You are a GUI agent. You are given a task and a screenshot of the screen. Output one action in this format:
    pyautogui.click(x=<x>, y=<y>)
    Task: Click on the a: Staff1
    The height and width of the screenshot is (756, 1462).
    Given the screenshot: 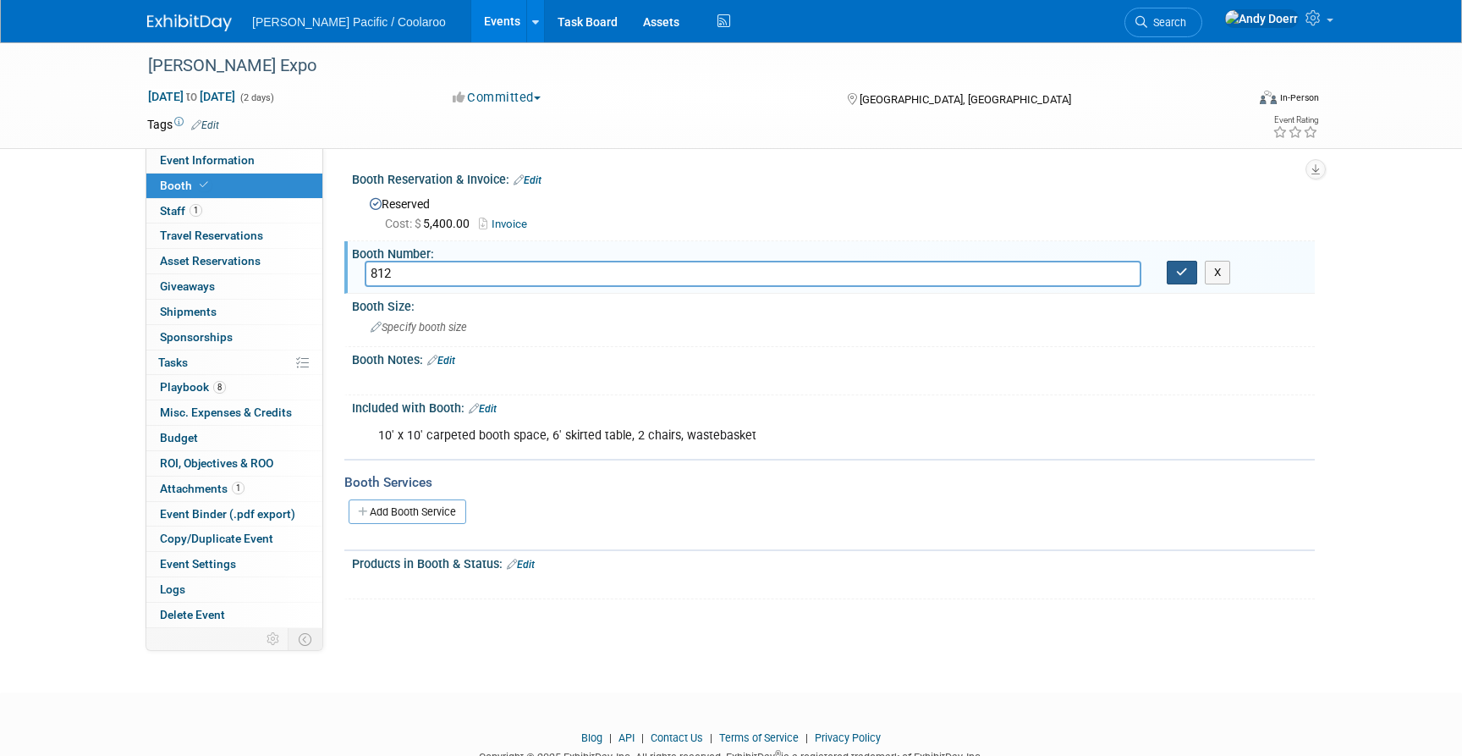 What is the action you would take?
    pyautogui.click(x=234, y=211)
    